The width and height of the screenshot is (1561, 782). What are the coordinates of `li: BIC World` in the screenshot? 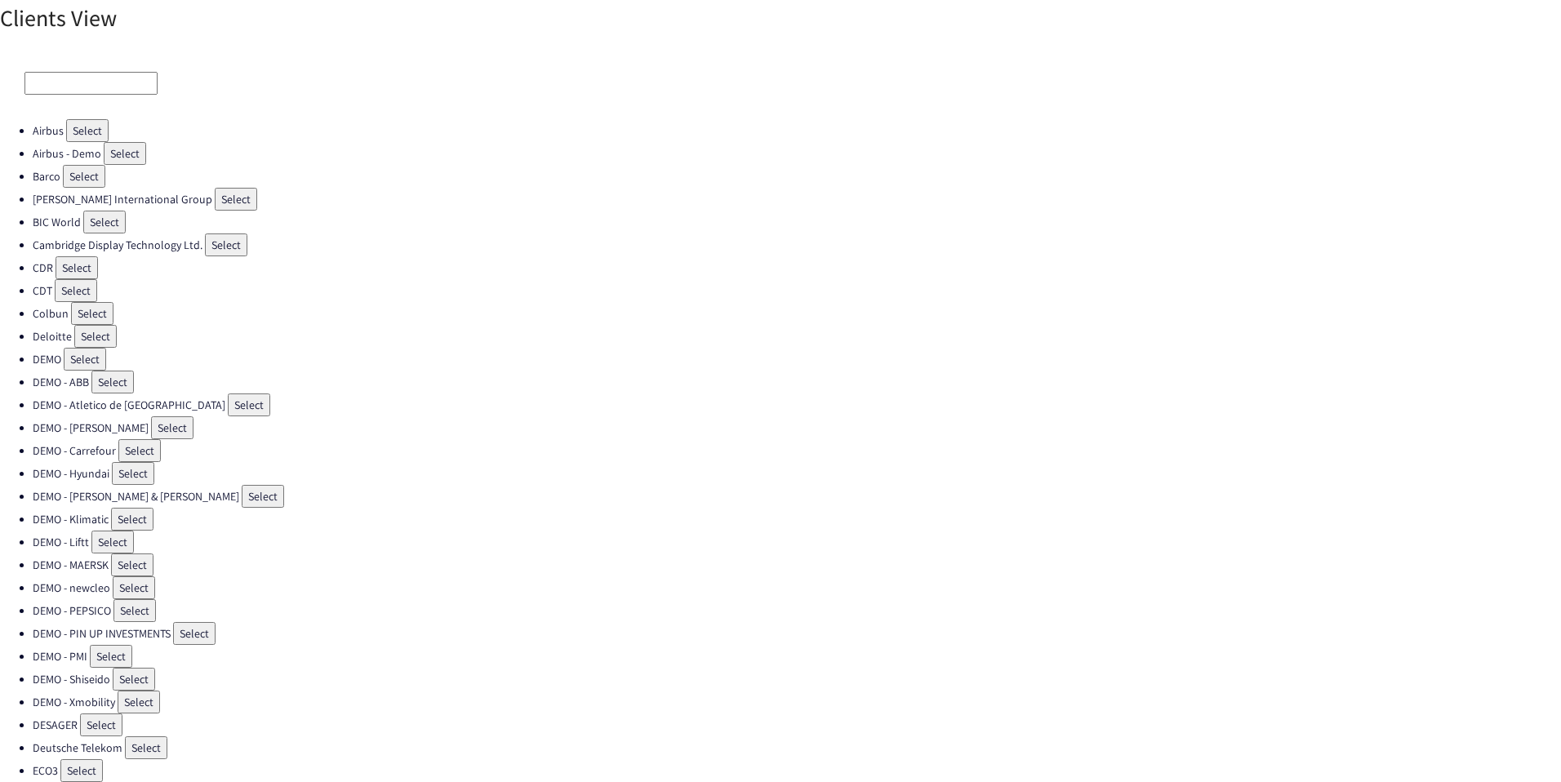 It's located at (797, 222).